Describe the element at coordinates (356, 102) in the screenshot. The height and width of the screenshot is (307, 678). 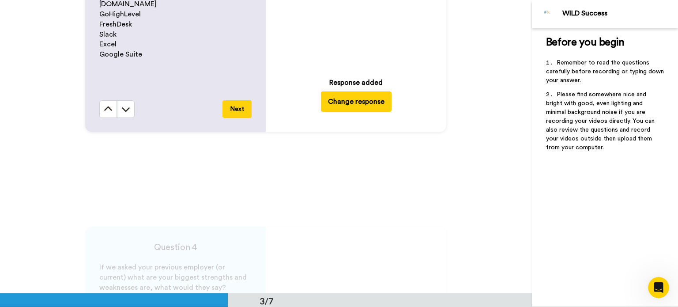
I see `button: Change response` at that location.